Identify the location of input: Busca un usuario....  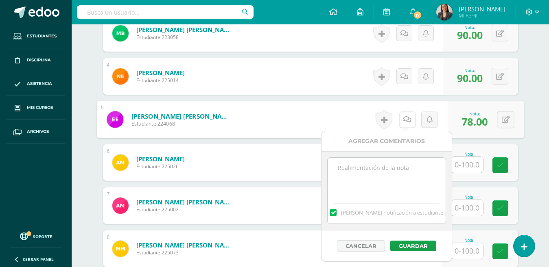
(165, 12).